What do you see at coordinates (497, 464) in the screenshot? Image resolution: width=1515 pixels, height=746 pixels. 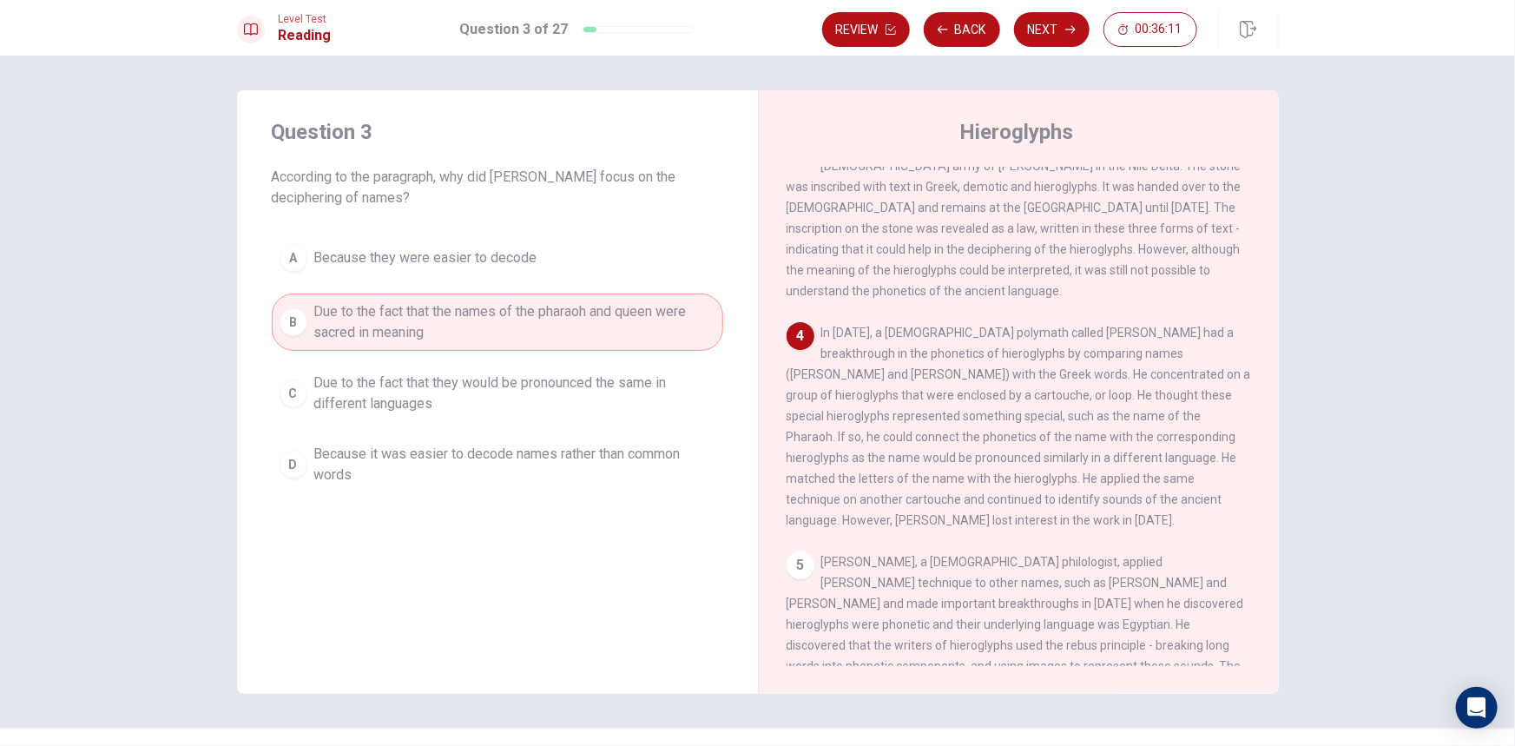 I see `button: DBecause it was easier to decode names rather than common words` at bounding box center [497, 464].